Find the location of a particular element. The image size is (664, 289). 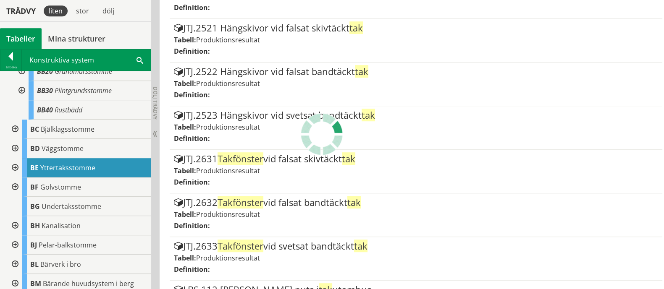

span: Väggstomme is located at coordinates (63, 149).